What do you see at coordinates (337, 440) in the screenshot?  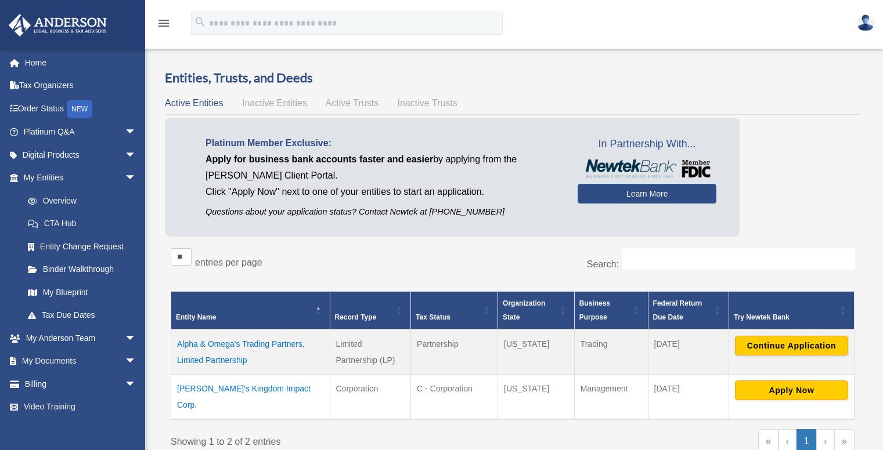 I see `div: Showing 1 to 2 of 2 entries` at bounding box center [337, 440].